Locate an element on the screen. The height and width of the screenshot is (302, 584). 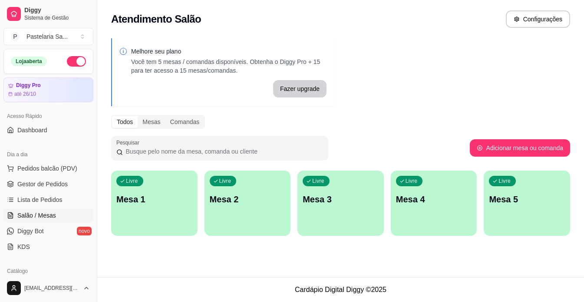
button: LivreMesa 3 is located at coordinates (341, 203).